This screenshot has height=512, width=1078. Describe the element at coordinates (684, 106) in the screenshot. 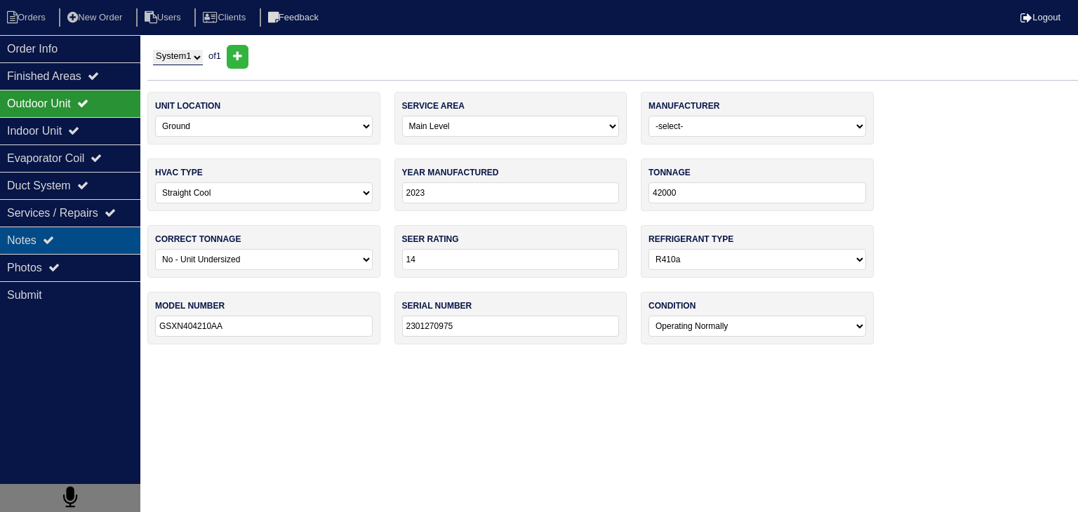

I see `label: manufacturer` at that location.